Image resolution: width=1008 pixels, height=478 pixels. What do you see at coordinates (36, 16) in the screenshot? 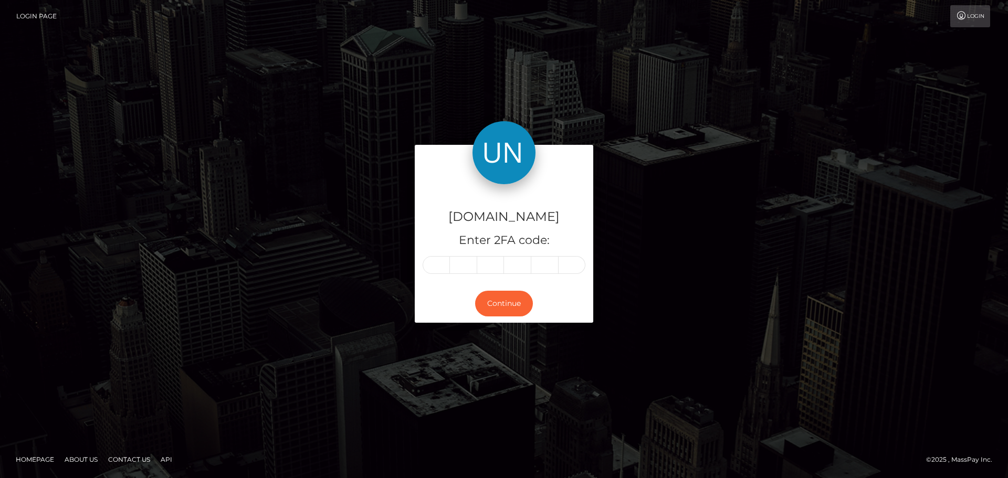
I see `a: Login Page` at bounding box center [36, 16].